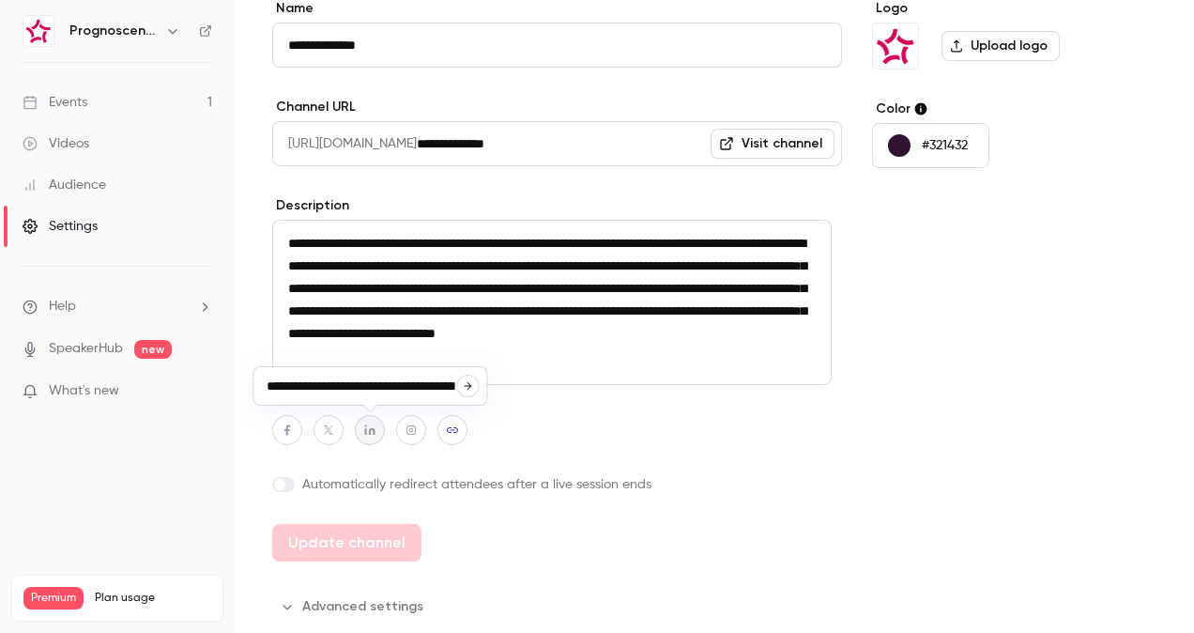  What do you see at coordinates (85, 348) in the screenshot?
I see `a: SpeakerHub` at bounding box center [85, 348].